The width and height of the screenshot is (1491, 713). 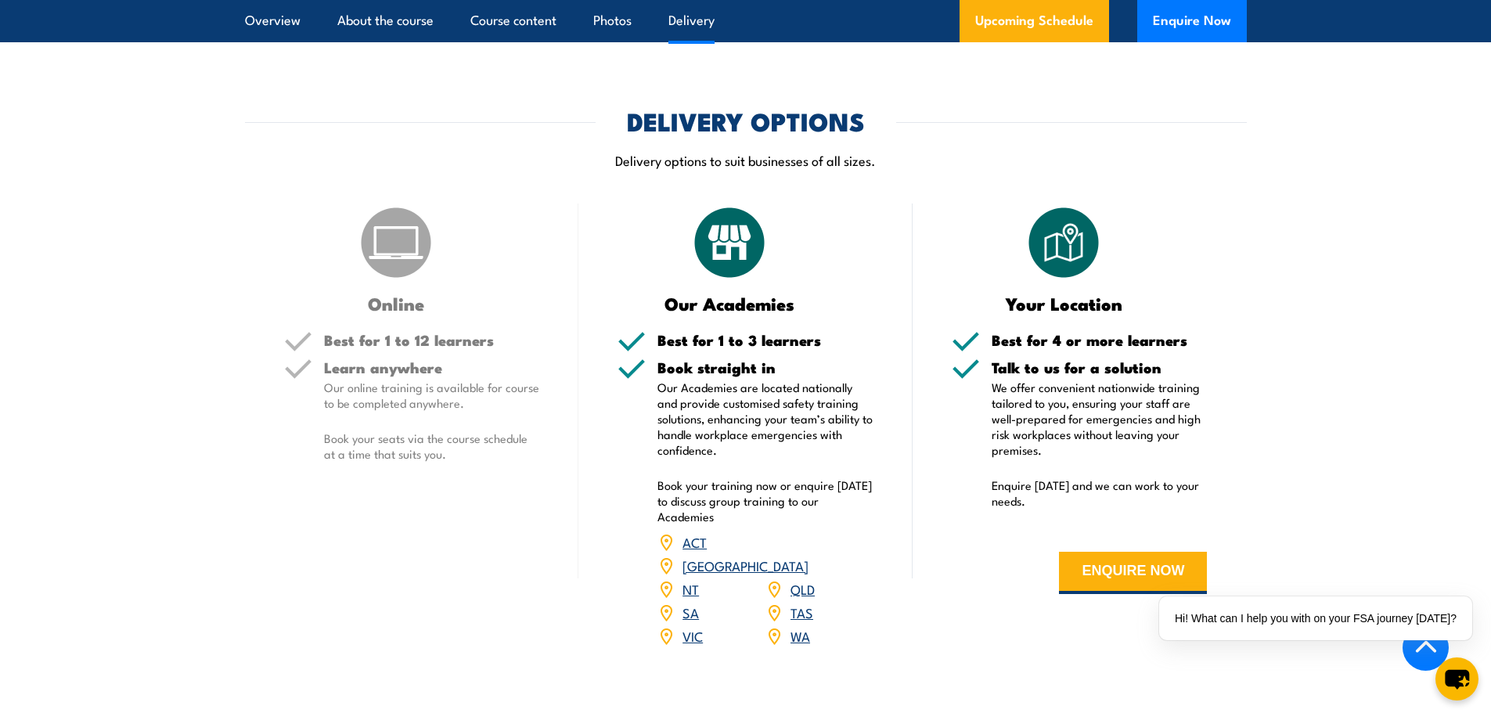 What do you see at coordinates (1100, 340) in the screenshot?
I see `h5: Best for 4 or more learners` at bounding box center [1100, 340].